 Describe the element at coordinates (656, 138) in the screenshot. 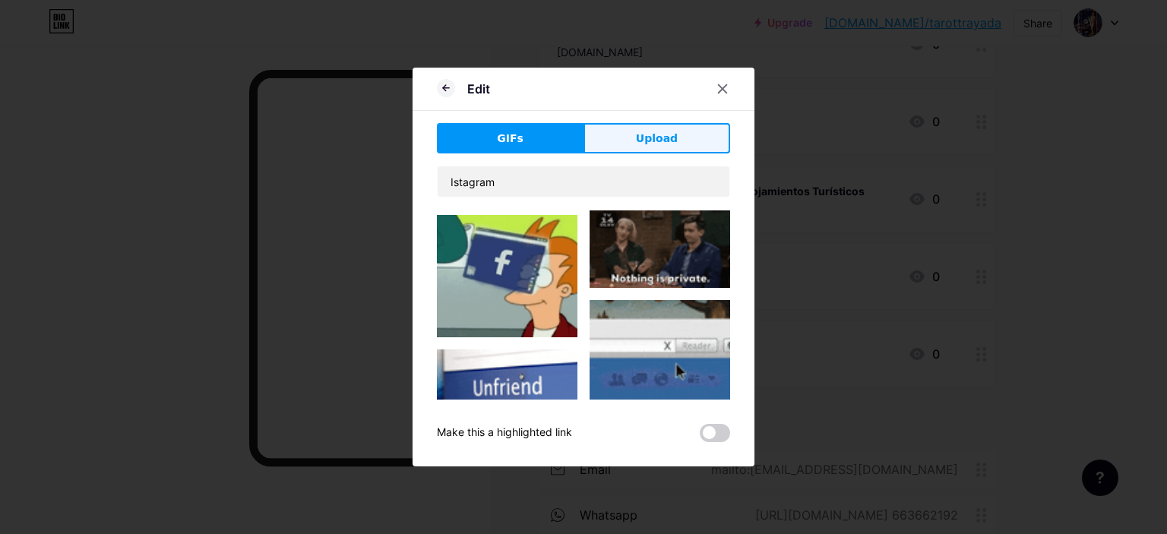

I see `button: Upload` at that location.